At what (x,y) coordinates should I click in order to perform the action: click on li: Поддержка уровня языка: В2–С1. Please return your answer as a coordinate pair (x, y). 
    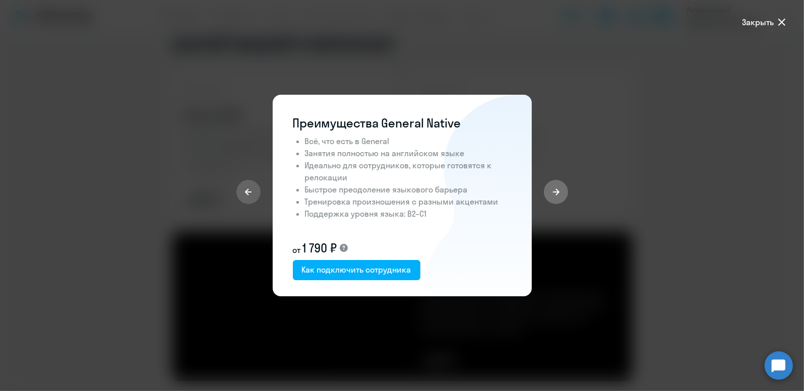
    Looking at the image, I should click on (408, 214).